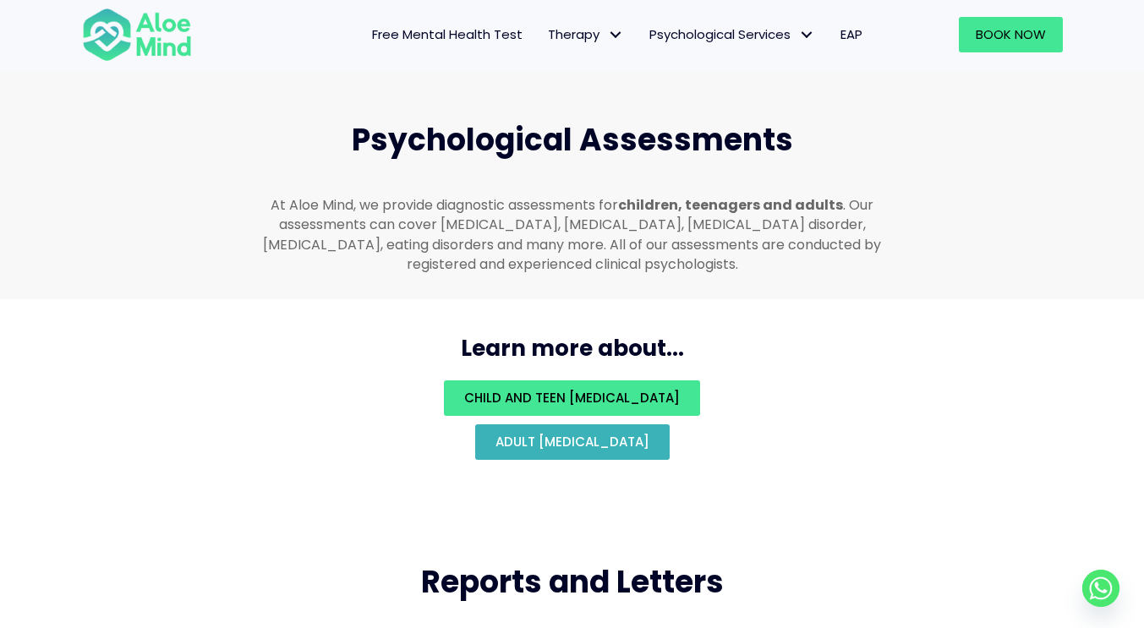  Describe the element at coordinates (573, 140) in the screenshot. I see `span: Psychological Assessments` at that location.